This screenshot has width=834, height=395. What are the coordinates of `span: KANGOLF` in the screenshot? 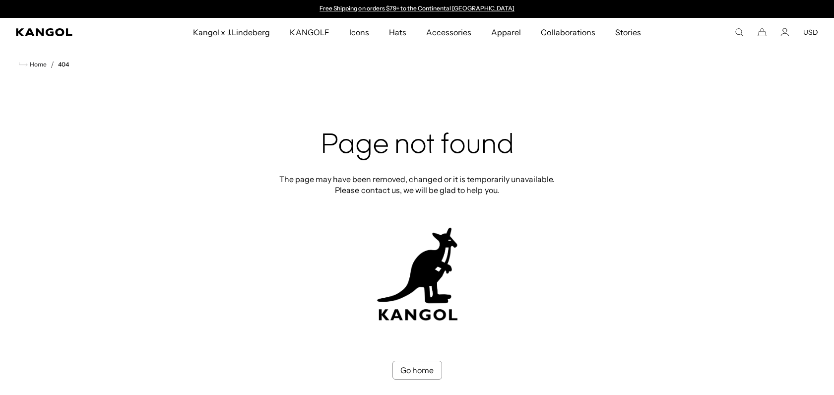 It's located at (309, 32).